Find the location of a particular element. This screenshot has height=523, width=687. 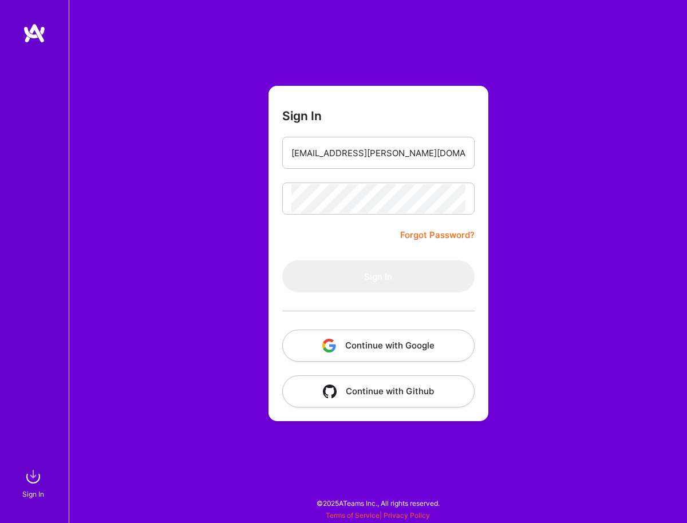

img: logo is located at coordinates (34, 33).